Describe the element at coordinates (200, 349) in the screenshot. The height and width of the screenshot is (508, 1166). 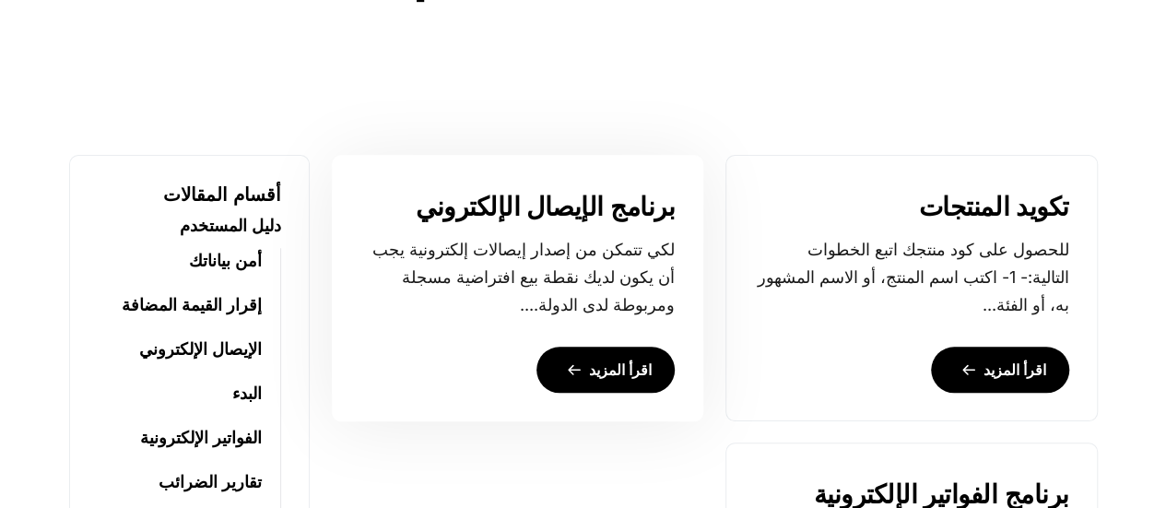
I see `a: الإيصال الإلكتروني` at that location.